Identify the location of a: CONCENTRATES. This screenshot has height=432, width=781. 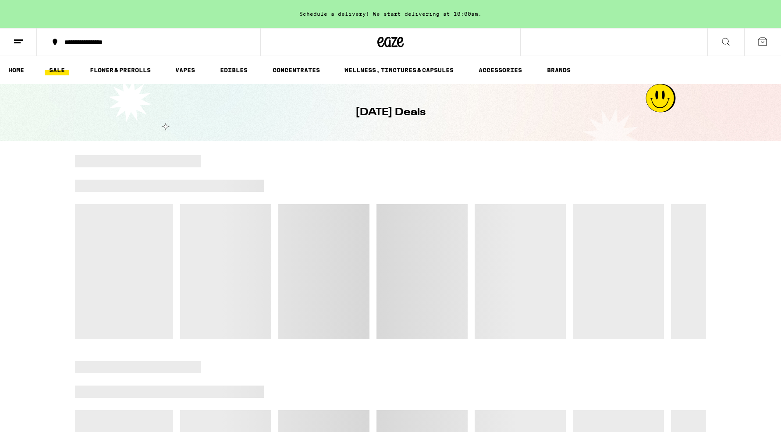
(296, 70).